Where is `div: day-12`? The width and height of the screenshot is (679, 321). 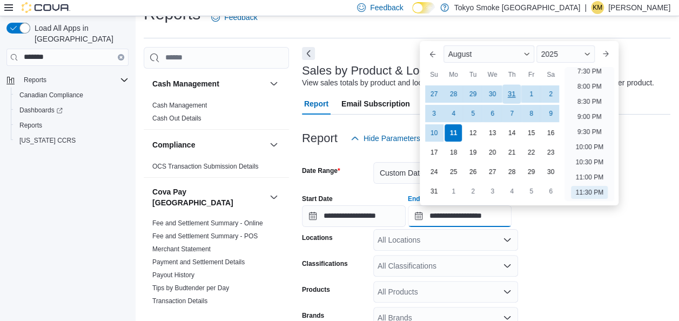
div: day-12 is located at coordinates (472, 133).